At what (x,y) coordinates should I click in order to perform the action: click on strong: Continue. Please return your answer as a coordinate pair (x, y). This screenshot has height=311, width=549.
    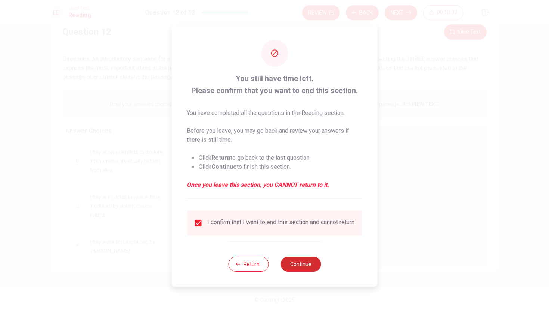
    Looking at the image, I should click on (224, 166).